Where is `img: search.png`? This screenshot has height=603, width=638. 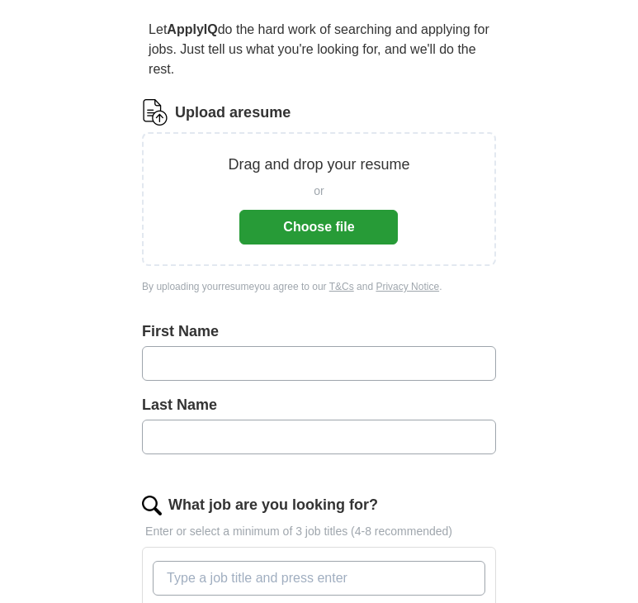 img: search.png is located at coordinates (152, 505).